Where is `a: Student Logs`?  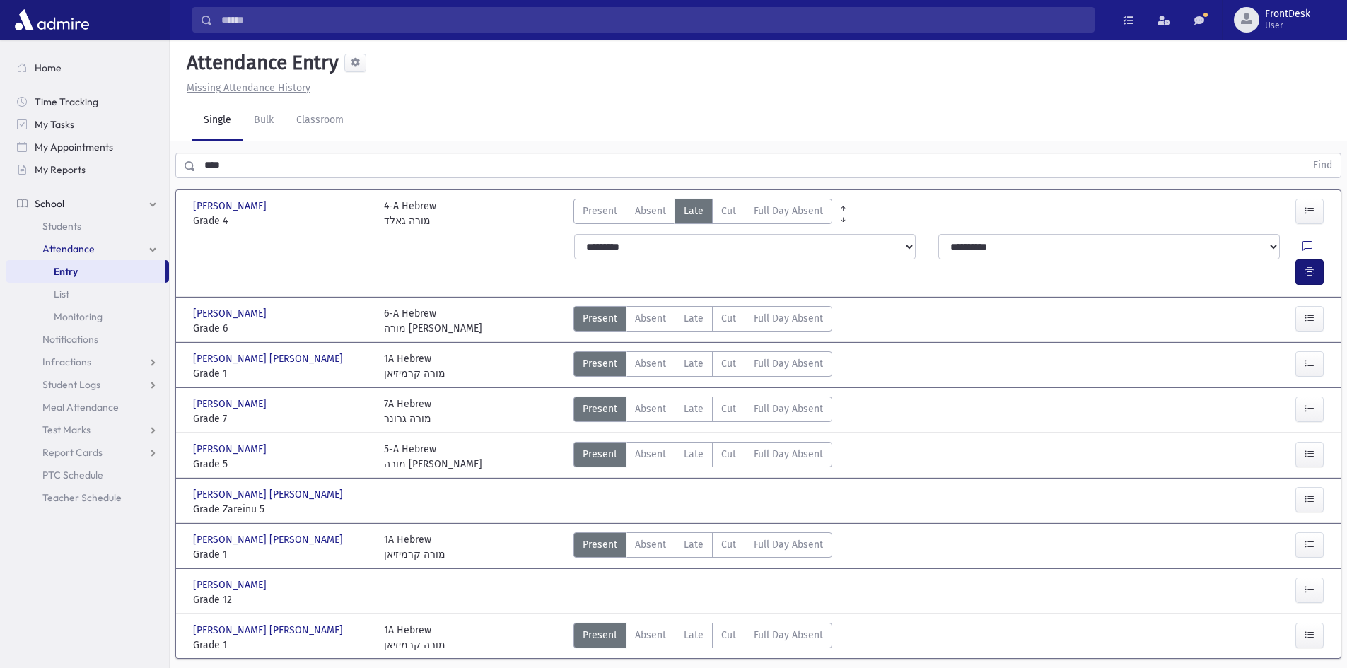 a: Student Logs is located at coordinates (87, 385).